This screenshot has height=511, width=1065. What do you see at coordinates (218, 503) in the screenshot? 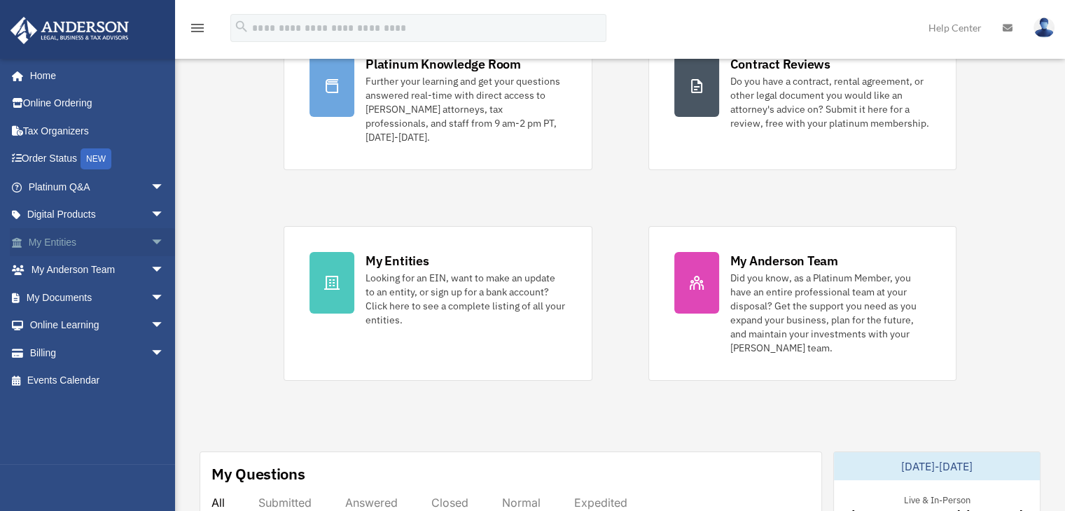
I see `div: All` at bounding box center [218, 503].